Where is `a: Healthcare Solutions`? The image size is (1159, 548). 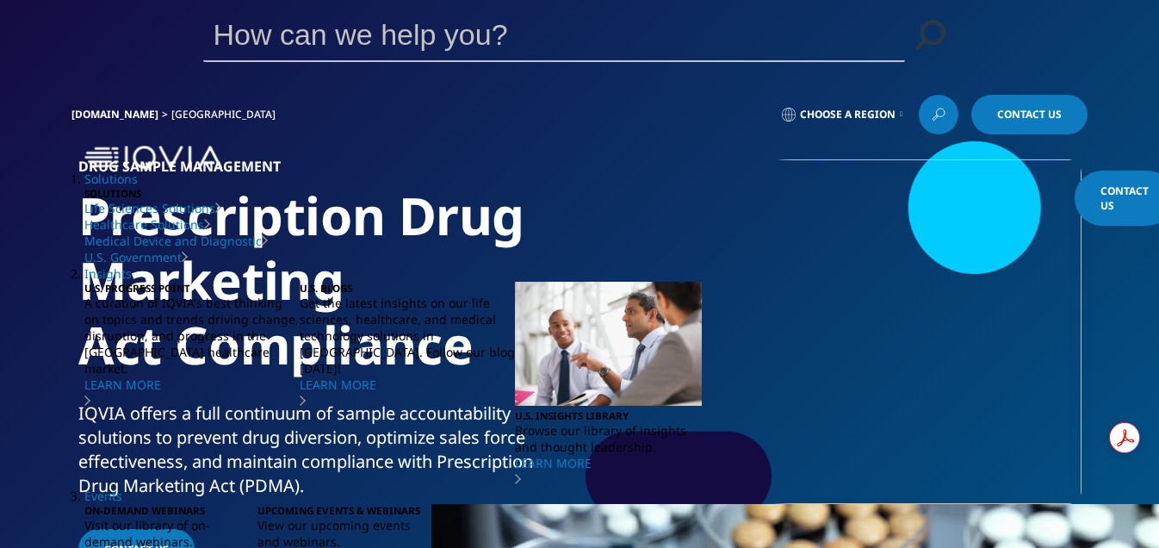 a: Healthcare Solutions is located at coordinates (144, 224).